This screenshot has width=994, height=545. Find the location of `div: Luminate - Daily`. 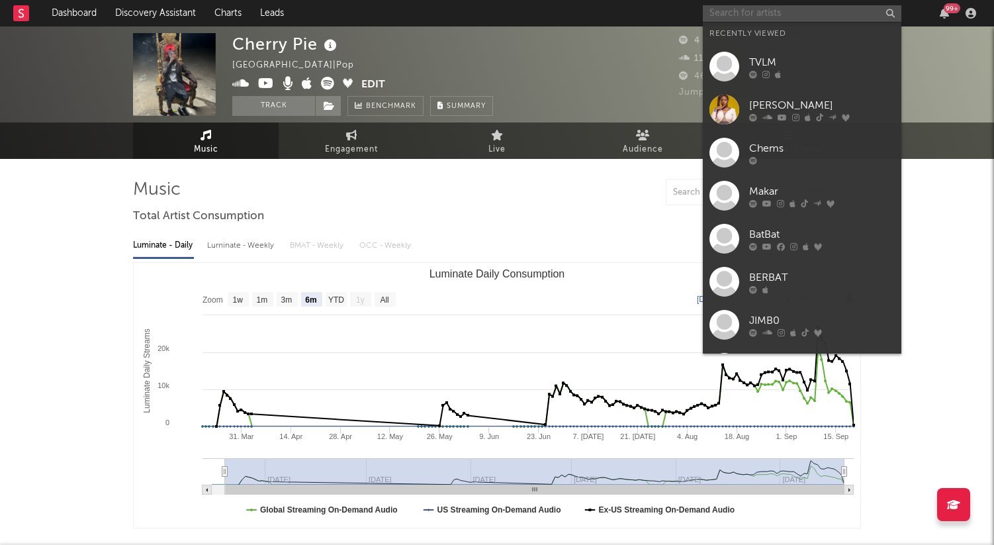

div: Luminate - Daily is located at coordinates (164, 246).